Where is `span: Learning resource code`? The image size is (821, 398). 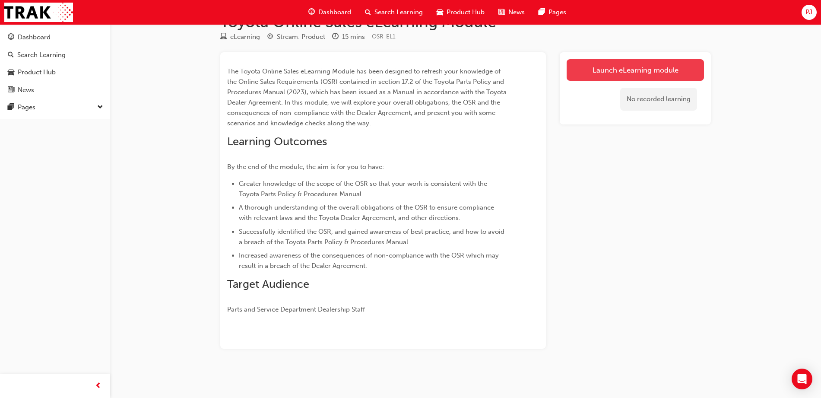 span: Learning resource code is located at coordinates (383, 36).